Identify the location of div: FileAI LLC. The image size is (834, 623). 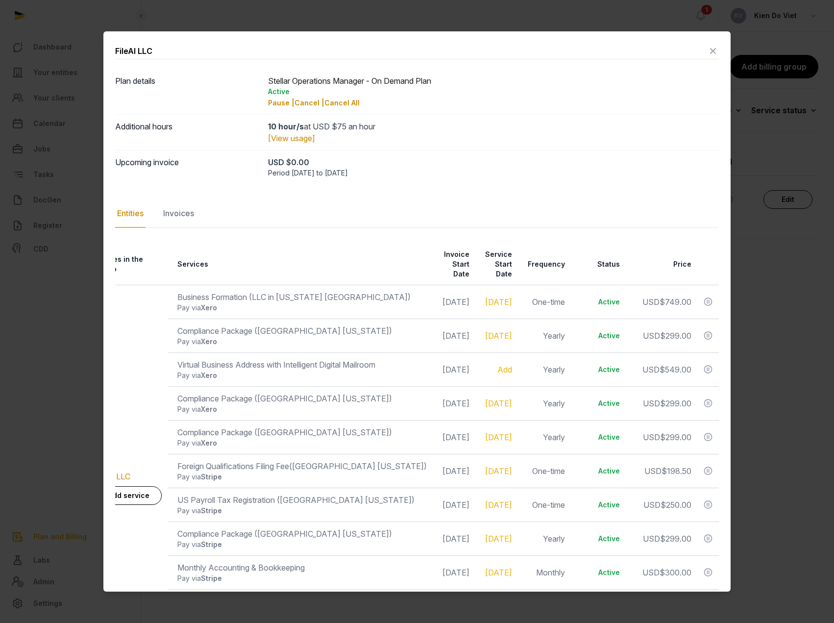
(134, 51).